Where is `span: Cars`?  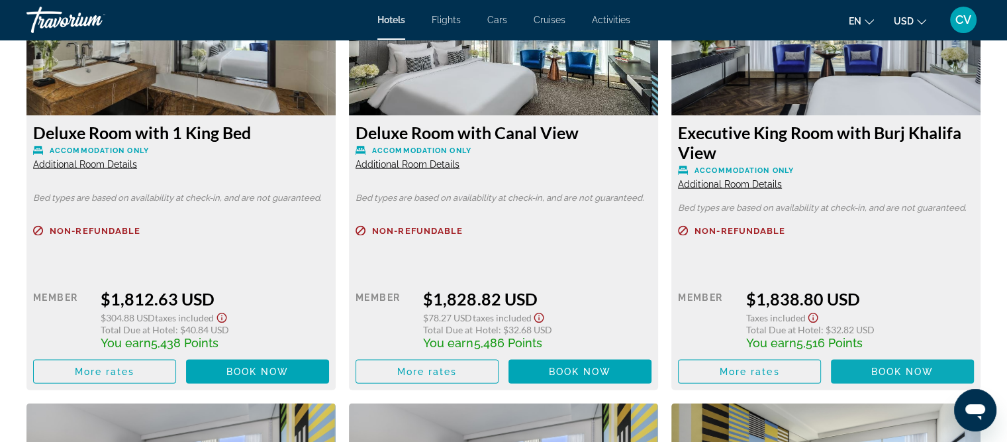
span: Cars is located at coordinates (497, 20).